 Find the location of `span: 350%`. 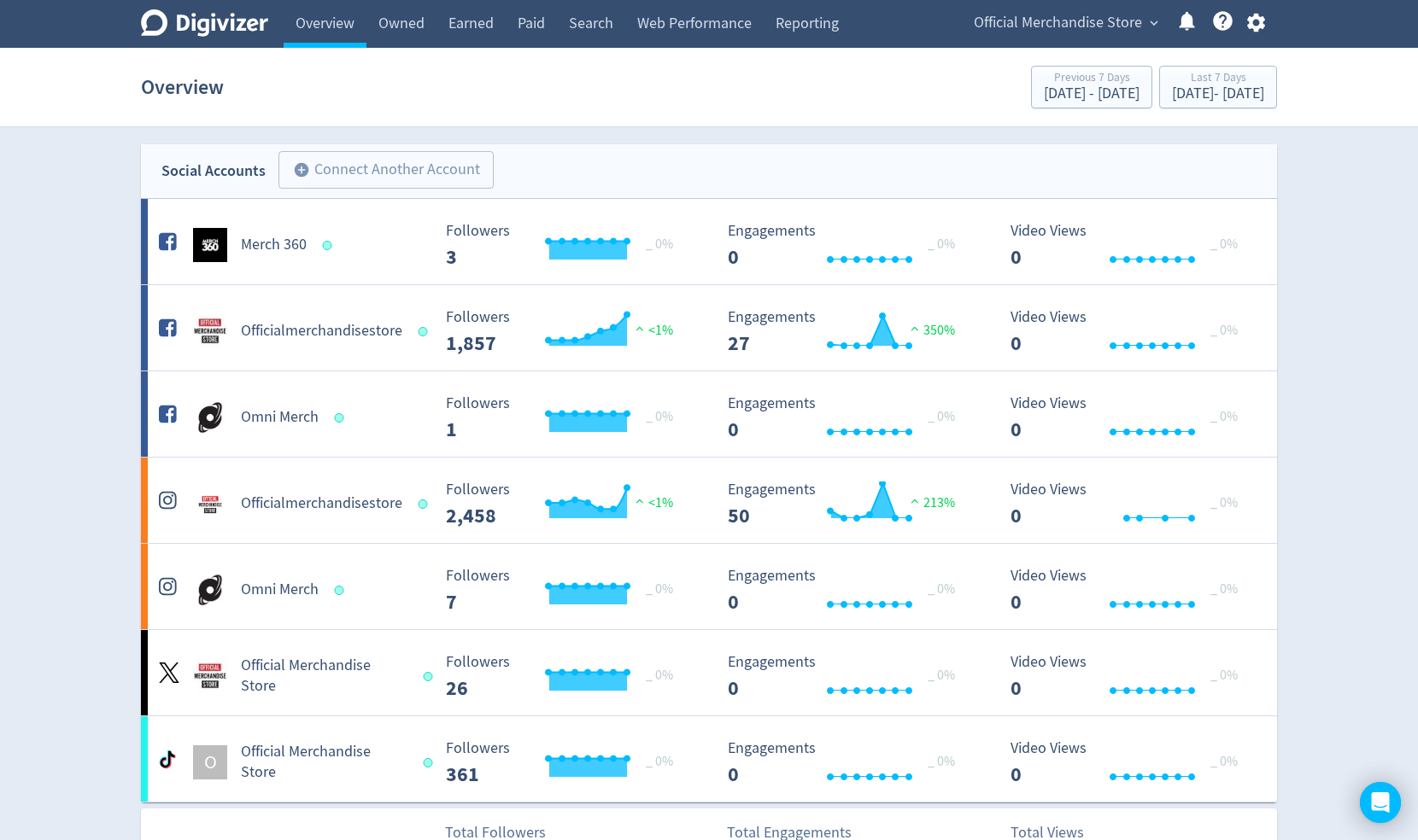

span: 350% is located at coordinates (930, 331).